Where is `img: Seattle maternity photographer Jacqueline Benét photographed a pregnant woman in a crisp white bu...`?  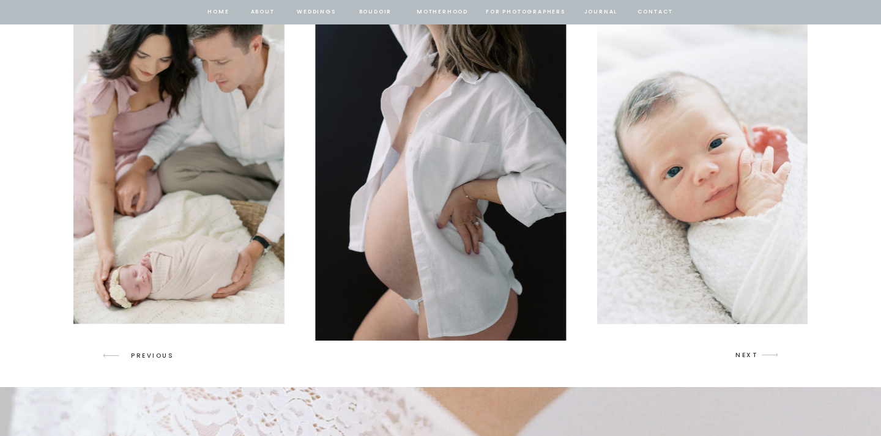
img: Seattle maternity photographer Jacqueline Benét photographed a pregnant woman in a crisp white bu... is located at coordinates (440, 173).